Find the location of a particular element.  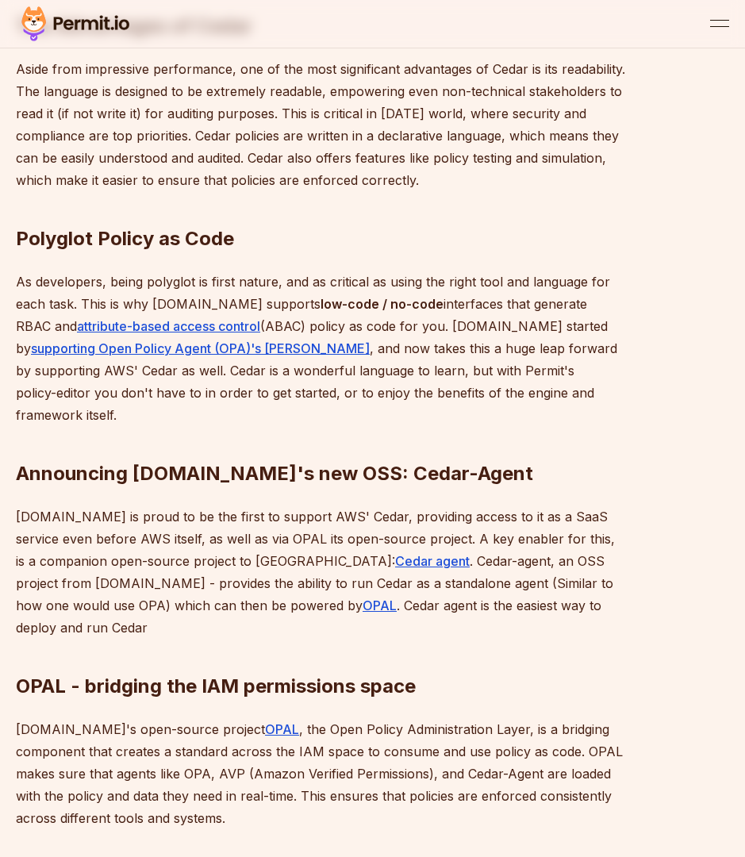

p: Aside from impressive performance, one of the most significant advantages of Cedar is its readabi... is located at coordinates (321, 125).